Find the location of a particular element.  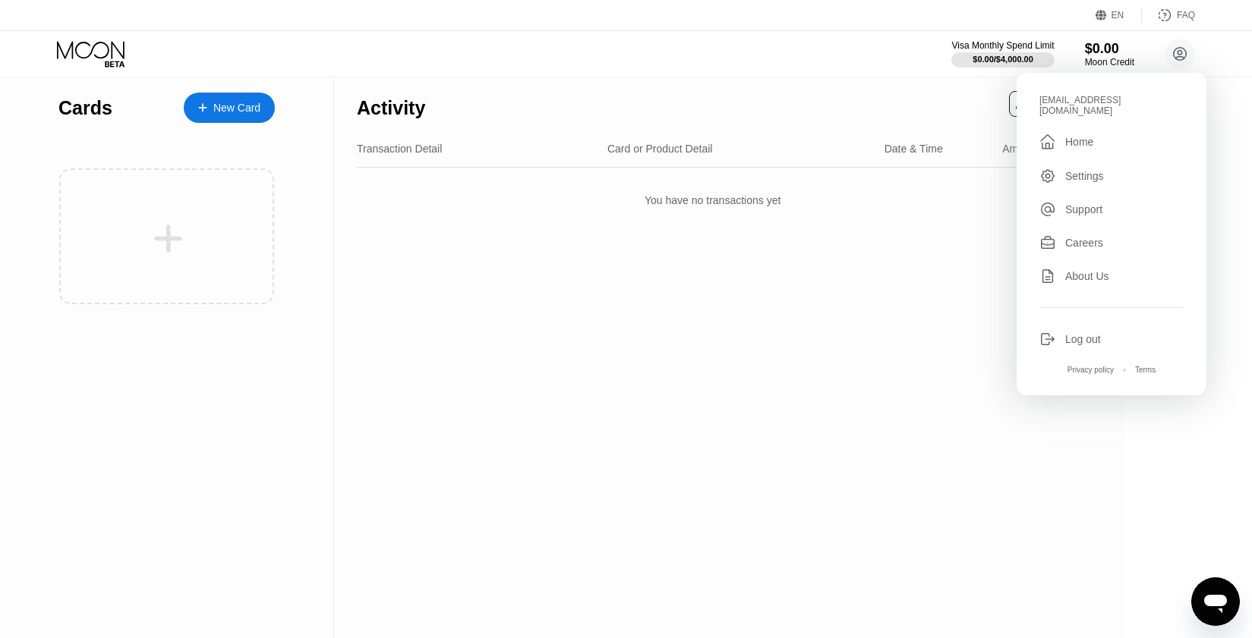

div: Privacy policy is located at coordinates (1090, 370).